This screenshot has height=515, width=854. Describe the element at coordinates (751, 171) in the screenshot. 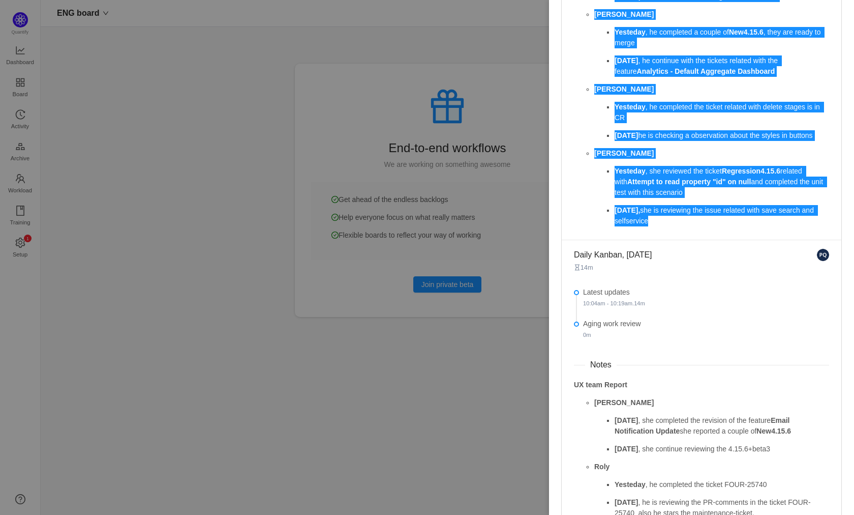

I see `strong: Regression4.15.6` at that location.